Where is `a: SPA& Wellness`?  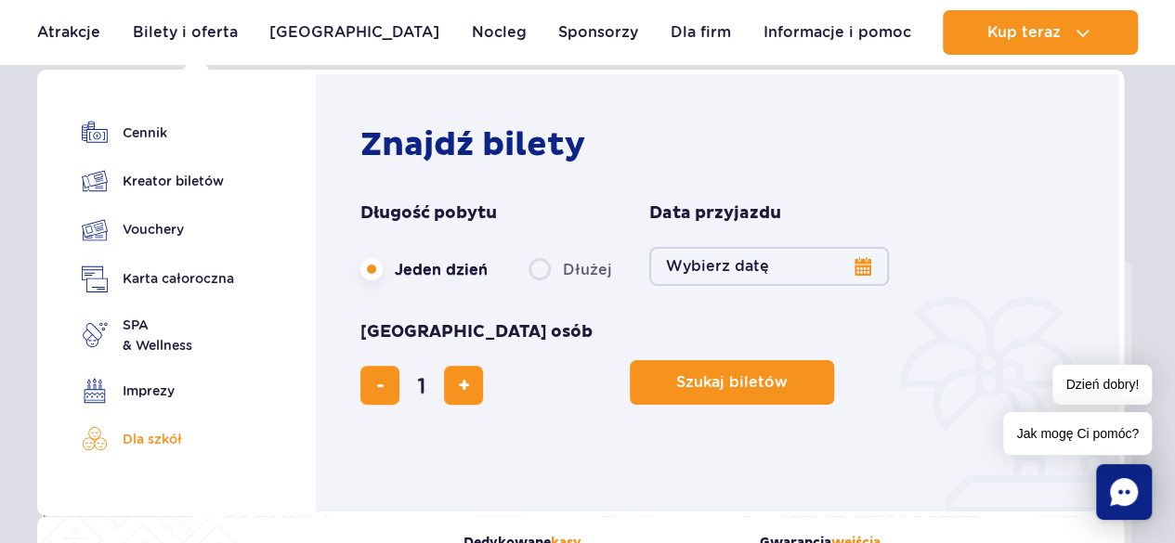
a: SPA& Wellness is located at coordinates (158, 335).